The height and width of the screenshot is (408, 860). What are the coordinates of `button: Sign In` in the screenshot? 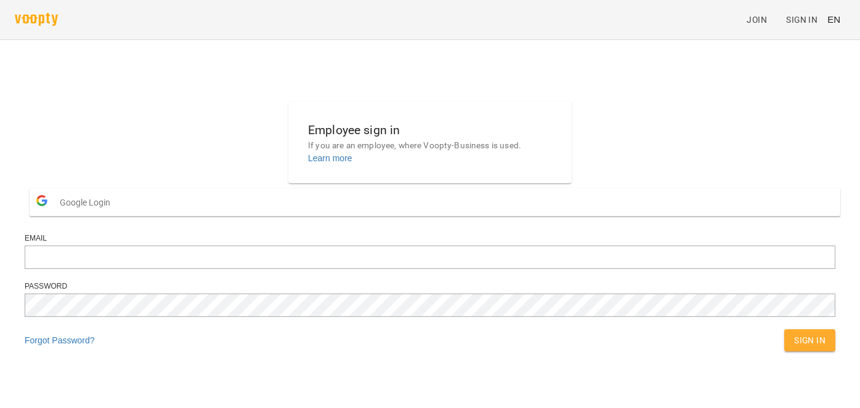 It's located at (809, 341).